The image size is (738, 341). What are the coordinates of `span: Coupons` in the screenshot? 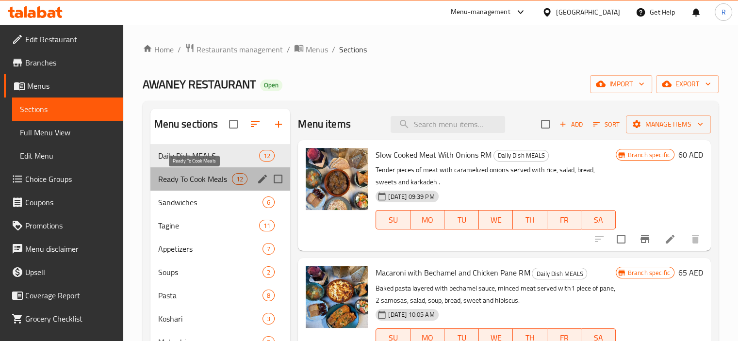 It's located at (70, 202).